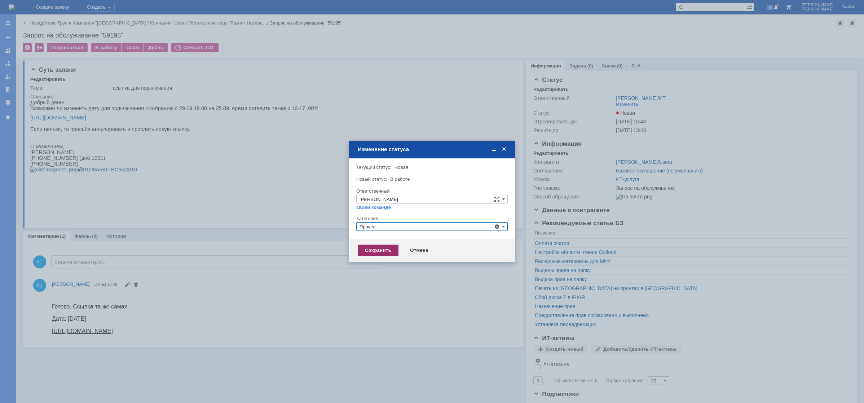  What do you see at coordinates (504, 149) in the screenshot?
I see `span: Закрыть` at bounding box center [504, 149].